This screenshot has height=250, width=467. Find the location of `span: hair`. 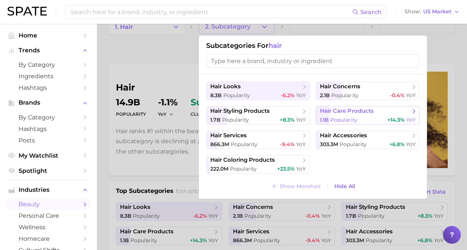

span: hair is located at coordinates (275, 46).